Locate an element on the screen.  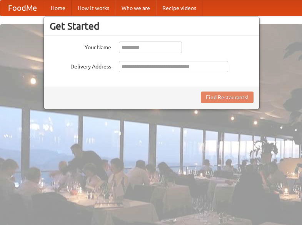
label: Delivery Address is located at coordinates (80, 65).